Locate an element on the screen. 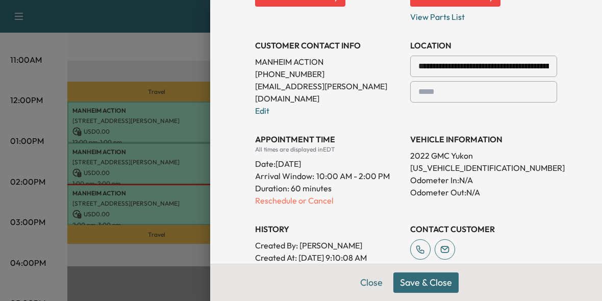  p: Odometer Out: N/A is located at coordinates (483, 192).